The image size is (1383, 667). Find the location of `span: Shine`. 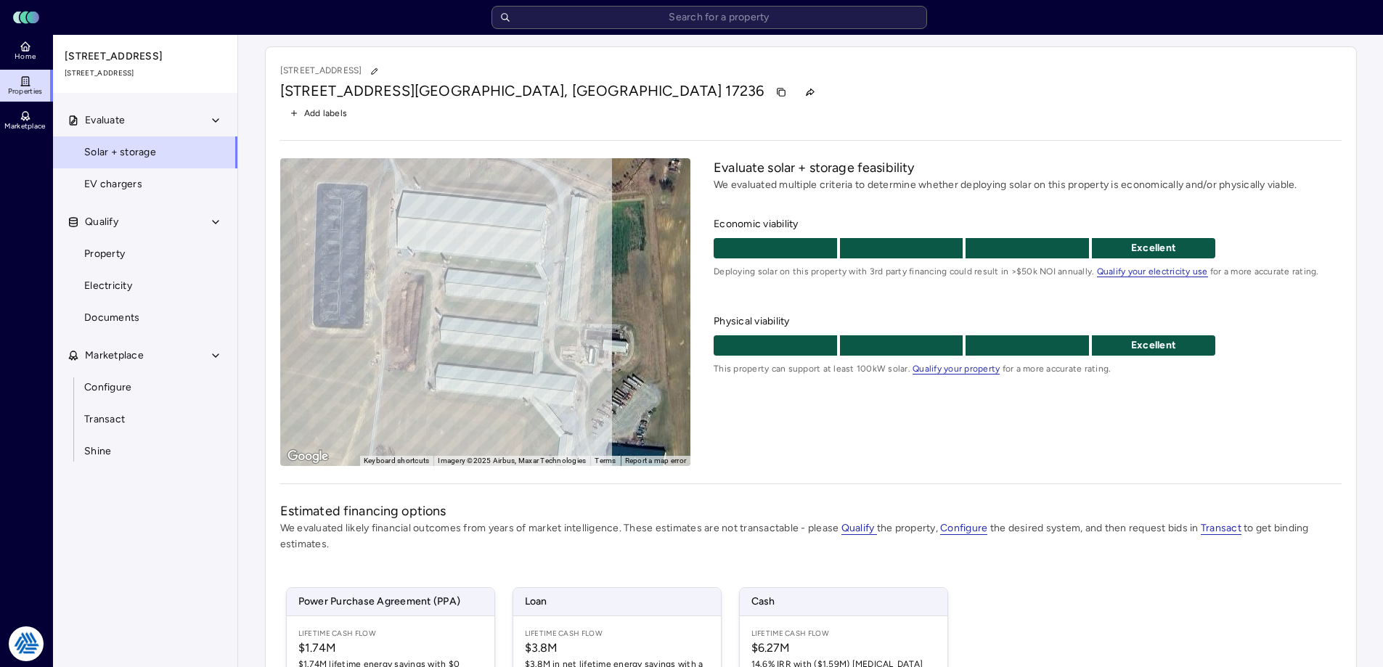

span: Shine is located at coordinates (97, 452).